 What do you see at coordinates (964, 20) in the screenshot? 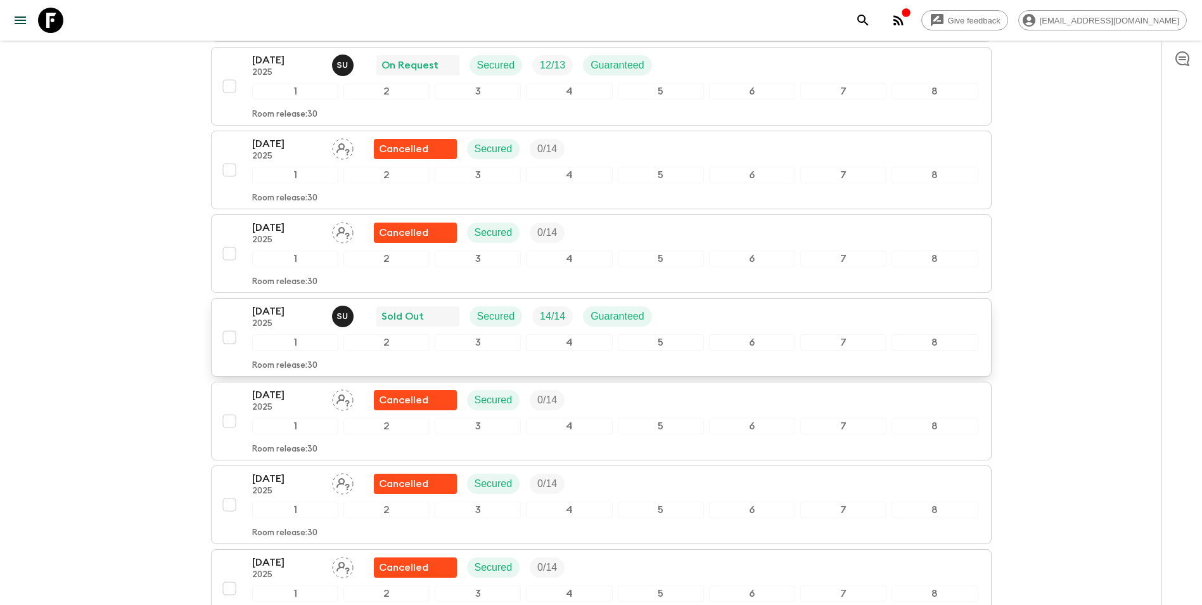
I see `a: Give feedback` at bounding box center [964, 20].